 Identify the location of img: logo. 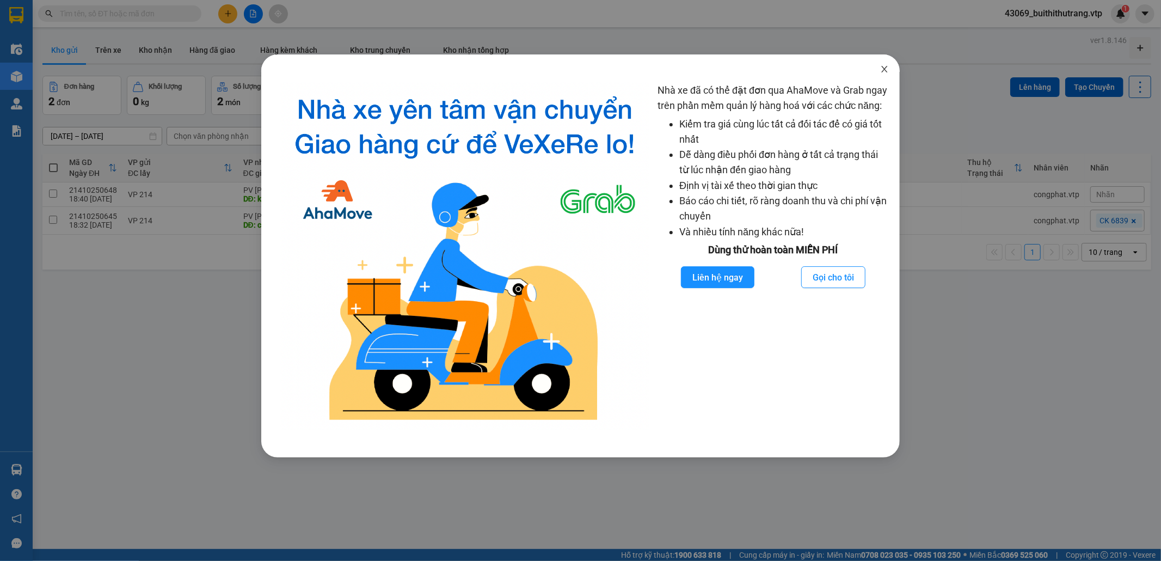
(465, 256).